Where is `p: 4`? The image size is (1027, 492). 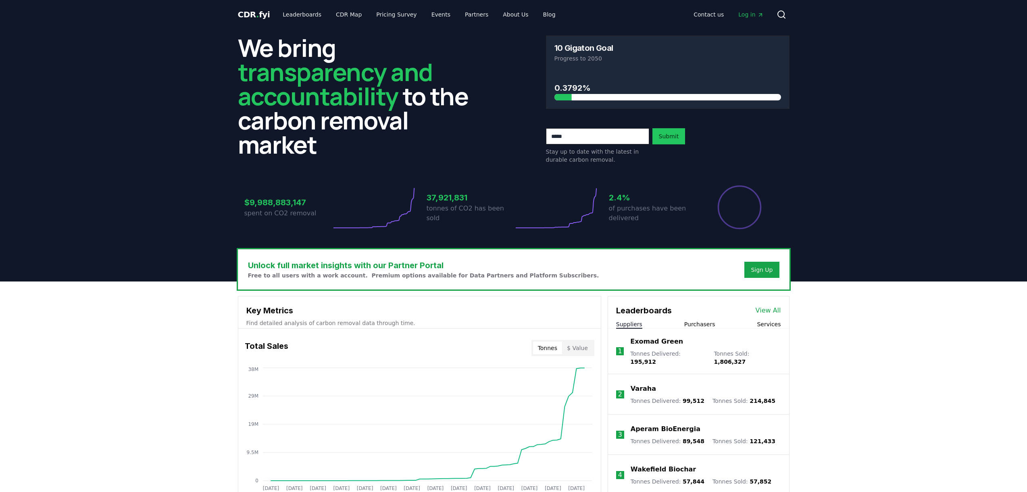
p: 4 is located at coordinates (620, 475).